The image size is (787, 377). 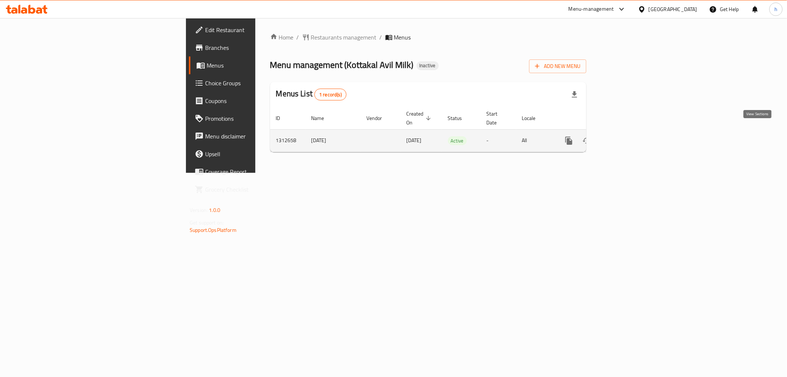 I want to click on div: Total records count, so click(x=330, y=94).